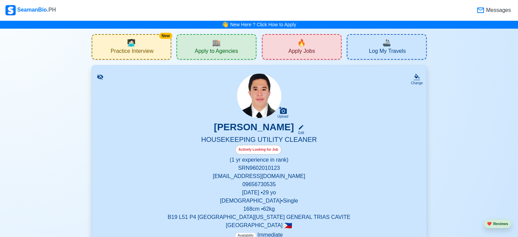  Describe the element at coordinates (387, 52) in the screenshot. I see `span: Log My Travels` at that location.